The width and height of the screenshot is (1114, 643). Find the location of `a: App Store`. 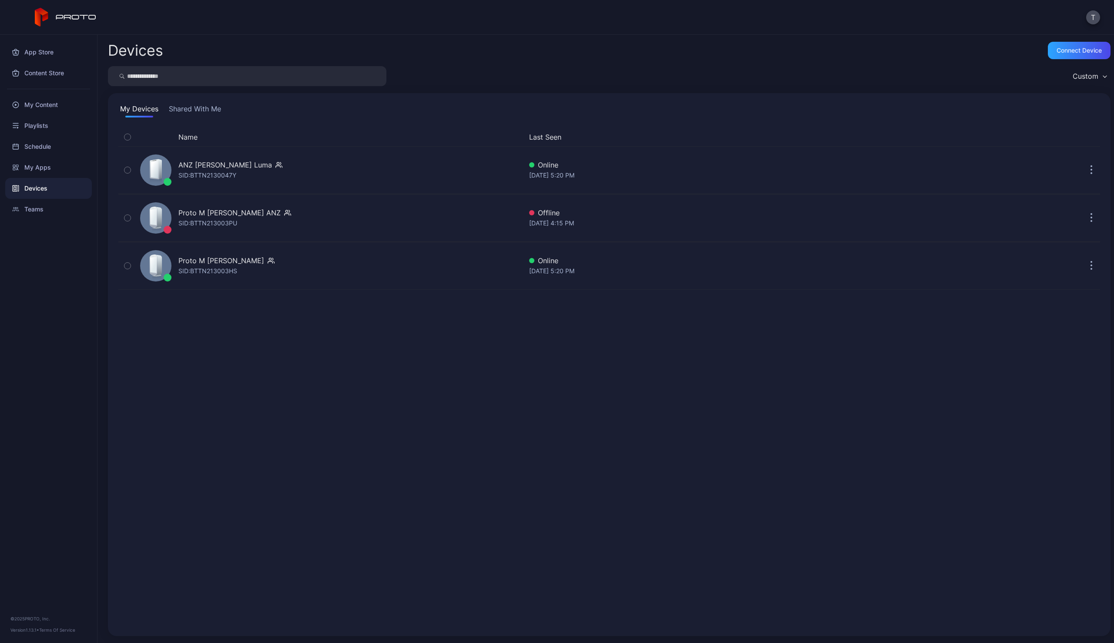

a: App Store is located at coordinates (48, 52).